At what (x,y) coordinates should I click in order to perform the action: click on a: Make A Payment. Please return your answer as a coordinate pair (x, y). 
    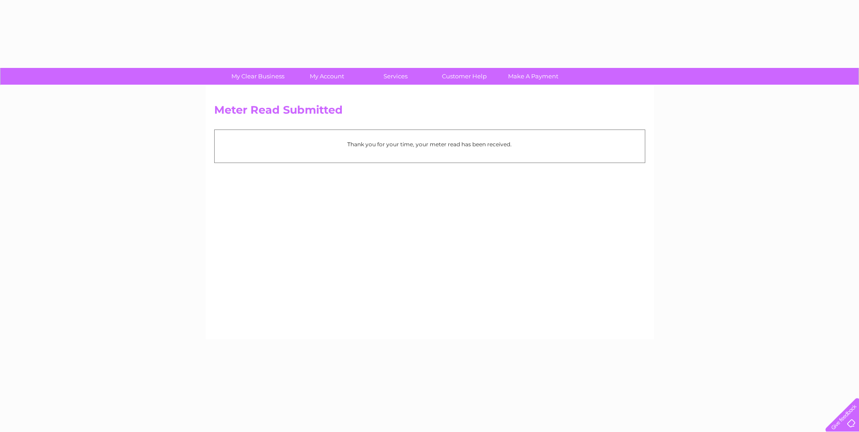
    Looking at the image, I should click on (533, 76).